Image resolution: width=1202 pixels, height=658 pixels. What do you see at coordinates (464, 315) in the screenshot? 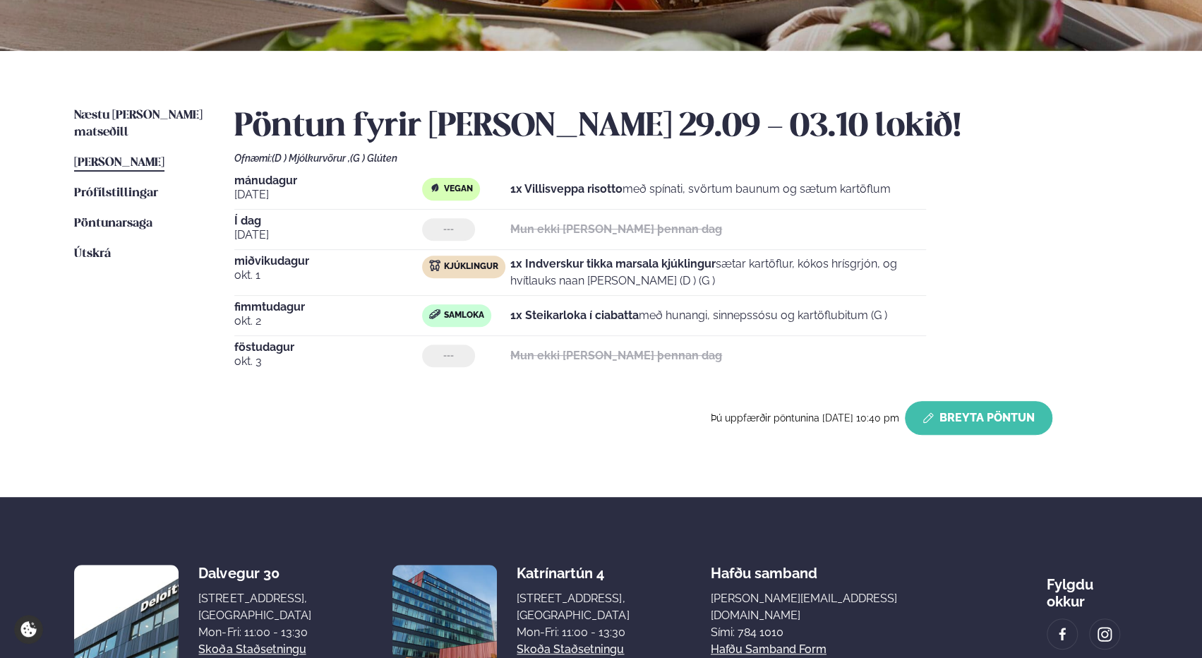
I see `span: Samloka` at bounding box center [464, 315].